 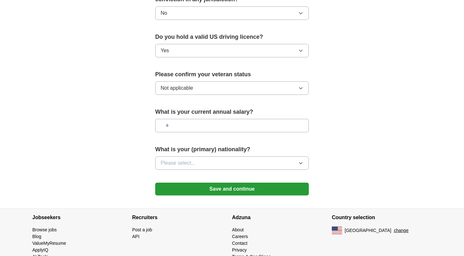 What do you see at coordinates (49, 243) in the screenshot?
I see `a: ValueMyResume` at bounding box center [49, 243].